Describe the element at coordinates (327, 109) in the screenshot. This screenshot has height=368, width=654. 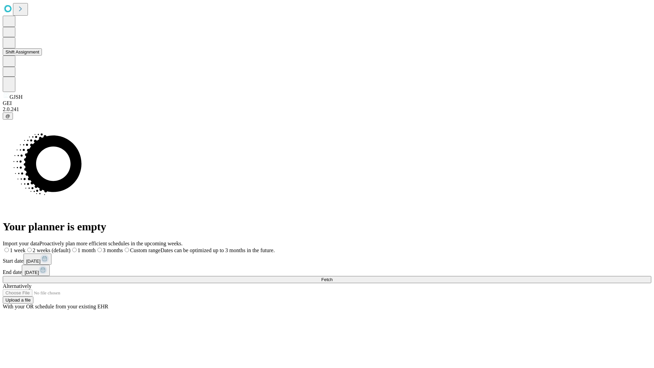
I see `div: 2.0.241` at that location.